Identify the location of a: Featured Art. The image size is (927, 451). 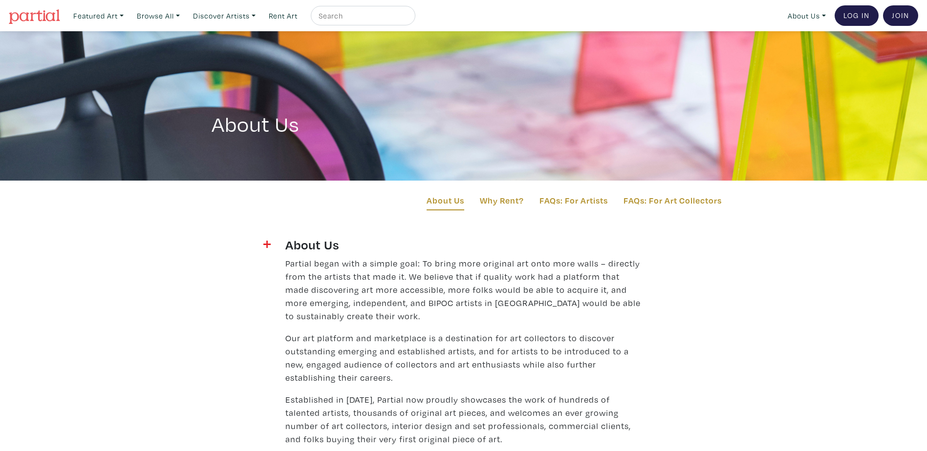
(98, 16).